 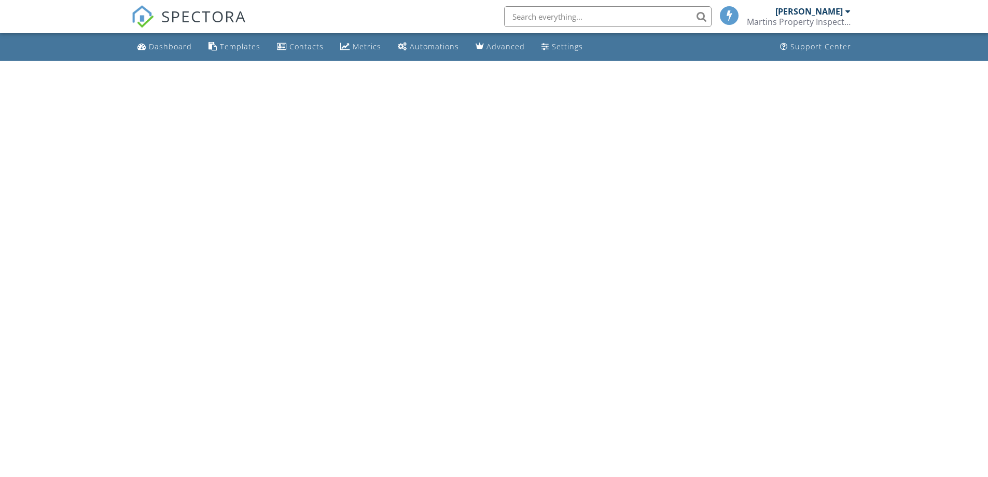 What do you see at coordinates (240, 46) in the screenshot?
I see `div: Templates` at bounding box center [240, 46].